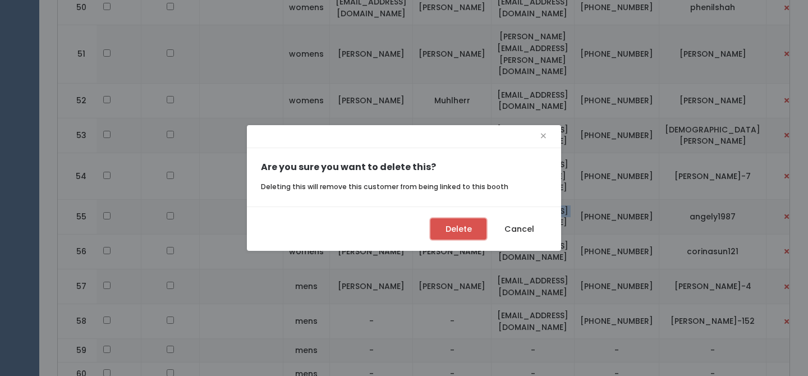  I want to click on button: Delete, so click(459, 229).